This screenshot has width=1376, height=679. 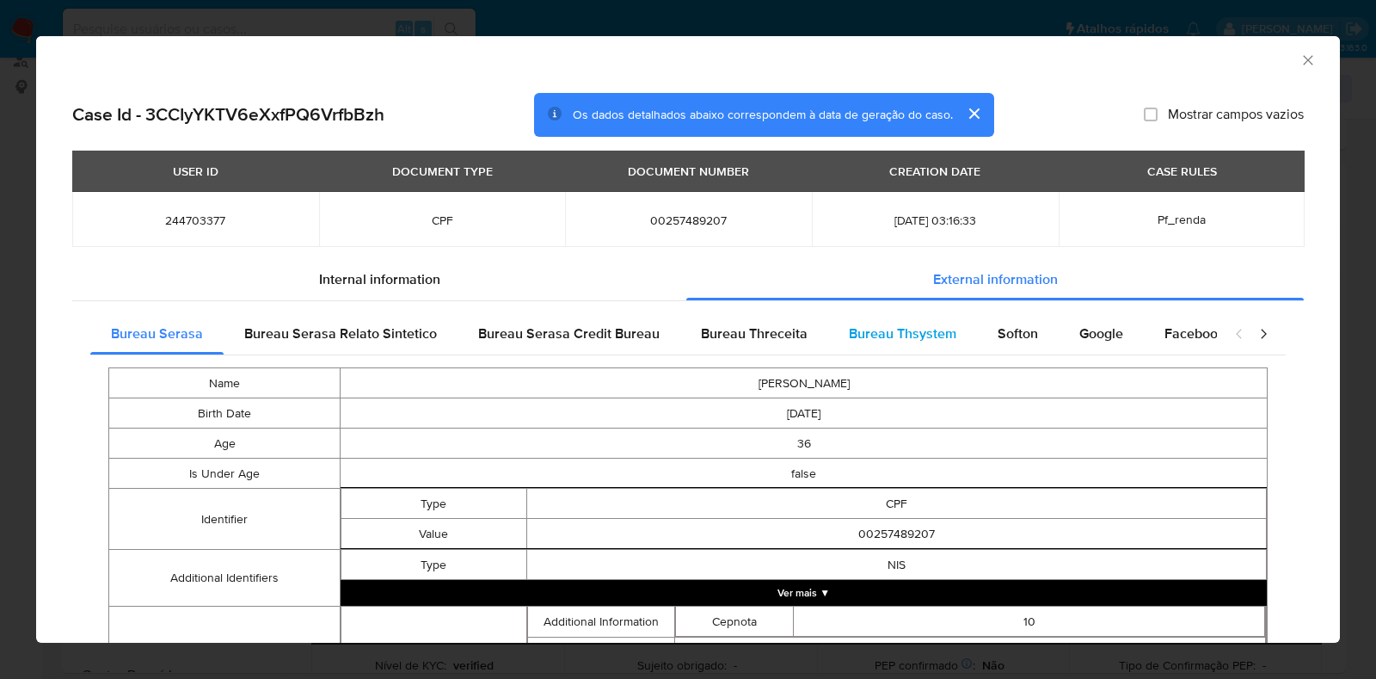 I want to click on span: CPF, so click(x=442, y=220).